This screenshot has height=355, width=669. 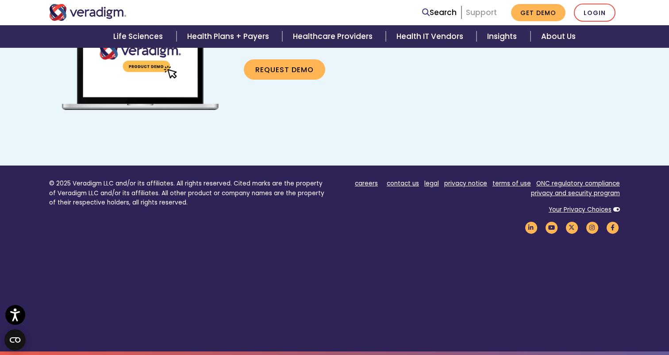 What do you see at coordinates (594, 12) in the screenshot?
I see `a: Login` at bounding box center [594, 12].